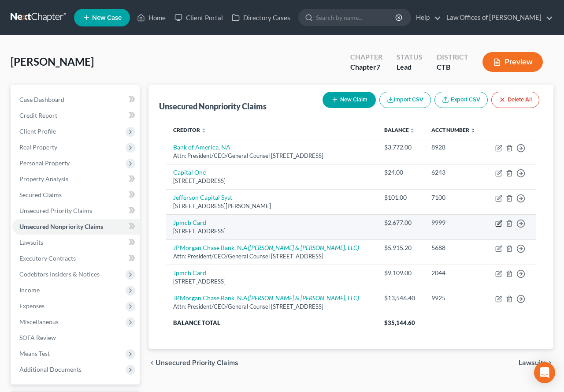 This screenshot has width=564, height=392. What do you see at coordinates (34, 353) in the screenshot?
I see `span: Means Test` at bounding box center [34, 353].